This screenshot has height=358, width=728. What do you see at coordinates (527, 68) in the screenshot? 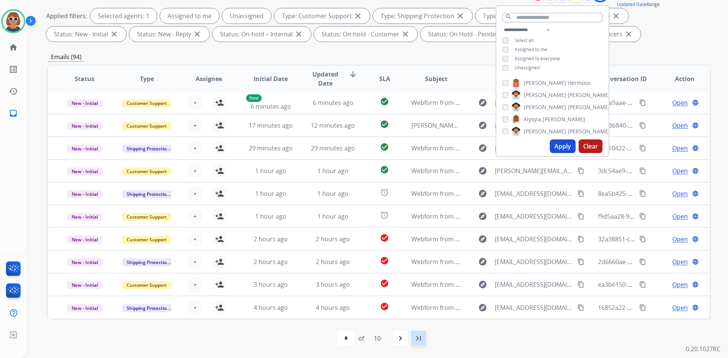
I see `span: Unassigned` at bounding box center [527, 68].